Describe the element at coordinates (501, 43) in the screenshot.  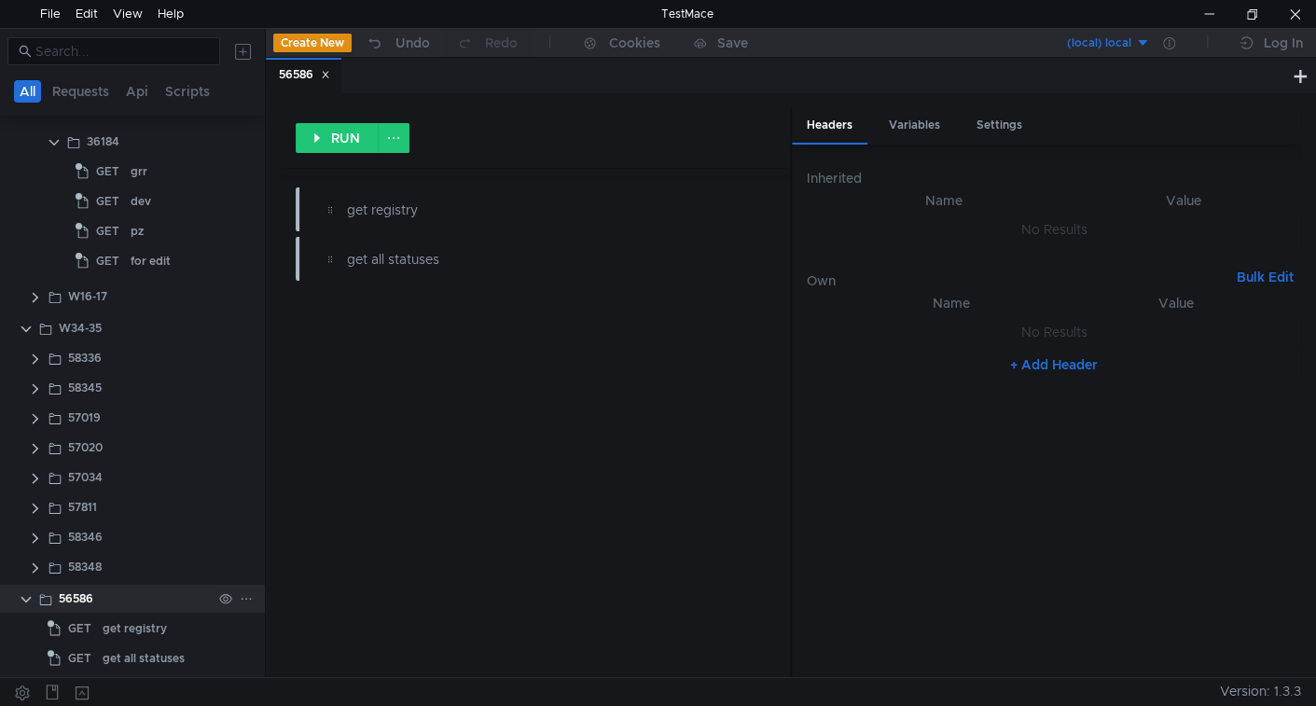
I see `div: Redo` at that location.